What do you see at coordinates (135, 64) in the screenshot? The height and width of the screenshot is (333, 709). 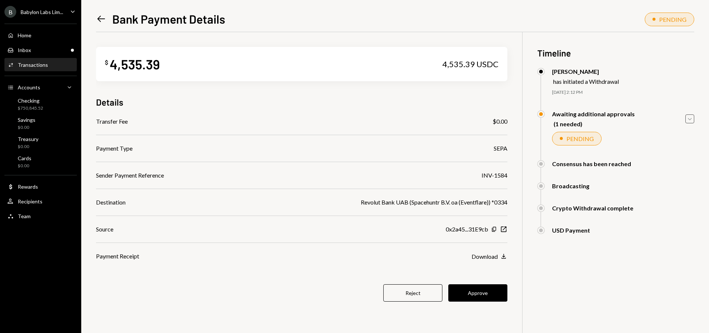 I see `div: 4,535.39` at bounding box center [135, 64].